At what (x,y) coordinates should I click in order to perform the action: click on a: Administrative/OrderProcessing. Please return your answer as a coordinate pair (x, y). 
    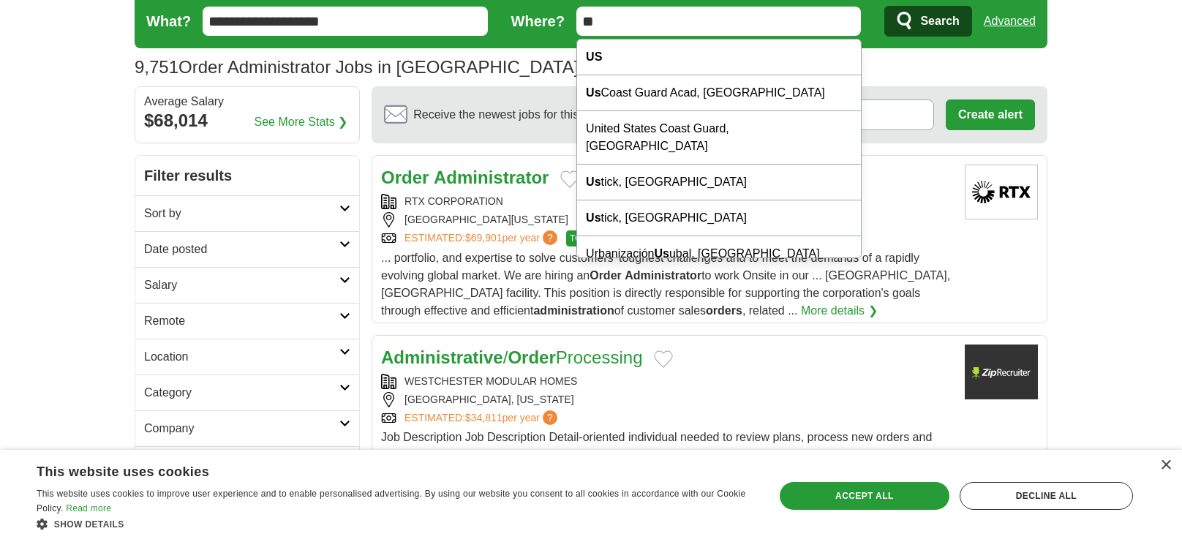
    Looking at the image, I should click on (511, 357).